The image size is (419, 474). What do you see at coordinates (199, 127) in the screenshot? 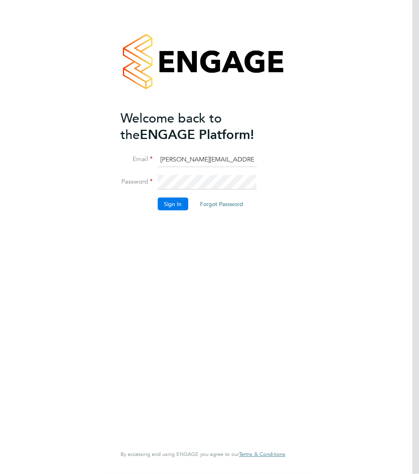
I see `h2: ENGAGE Platform!` at bounding box center [199, 127].